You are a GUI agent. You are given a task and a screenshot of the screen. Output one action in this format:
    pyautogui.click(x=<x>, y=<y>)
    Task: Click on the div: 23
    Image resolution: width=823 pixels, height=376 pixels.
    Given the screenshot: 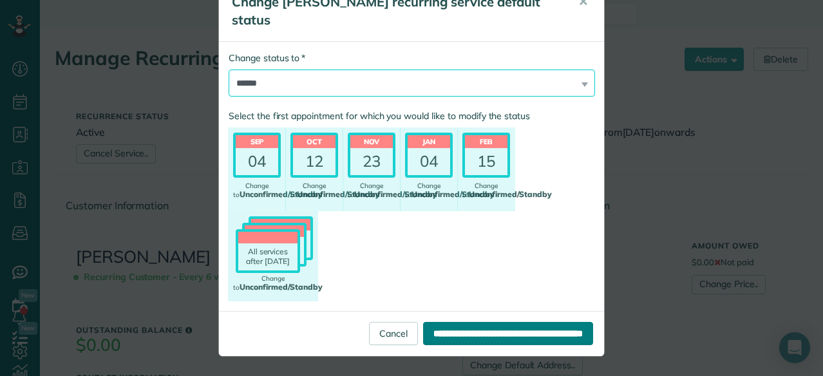 What is the action you would take?
    pyautogui.click(x=371, y=162)
    